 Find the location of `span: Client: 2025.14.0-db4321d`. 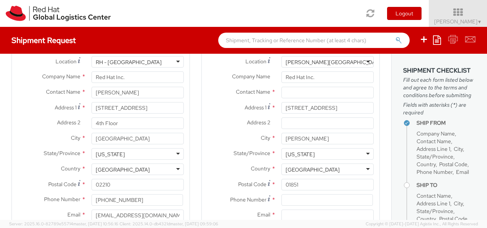

span: Client: 2025.14.0-db4321d is located at coordinates (169, 223).